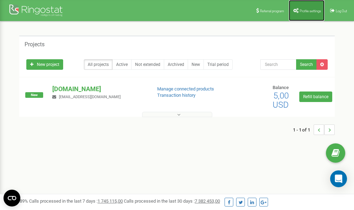 The height and width of the screenshot is (210, 354). Describe the element at coordinates (34, 45) in the screenshot. I see `h5: Projects` at that location.